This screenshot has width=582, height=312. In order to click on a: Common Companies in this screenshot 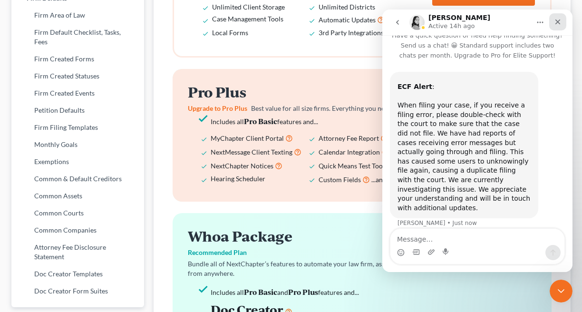, I will do `click(78, 230)`.